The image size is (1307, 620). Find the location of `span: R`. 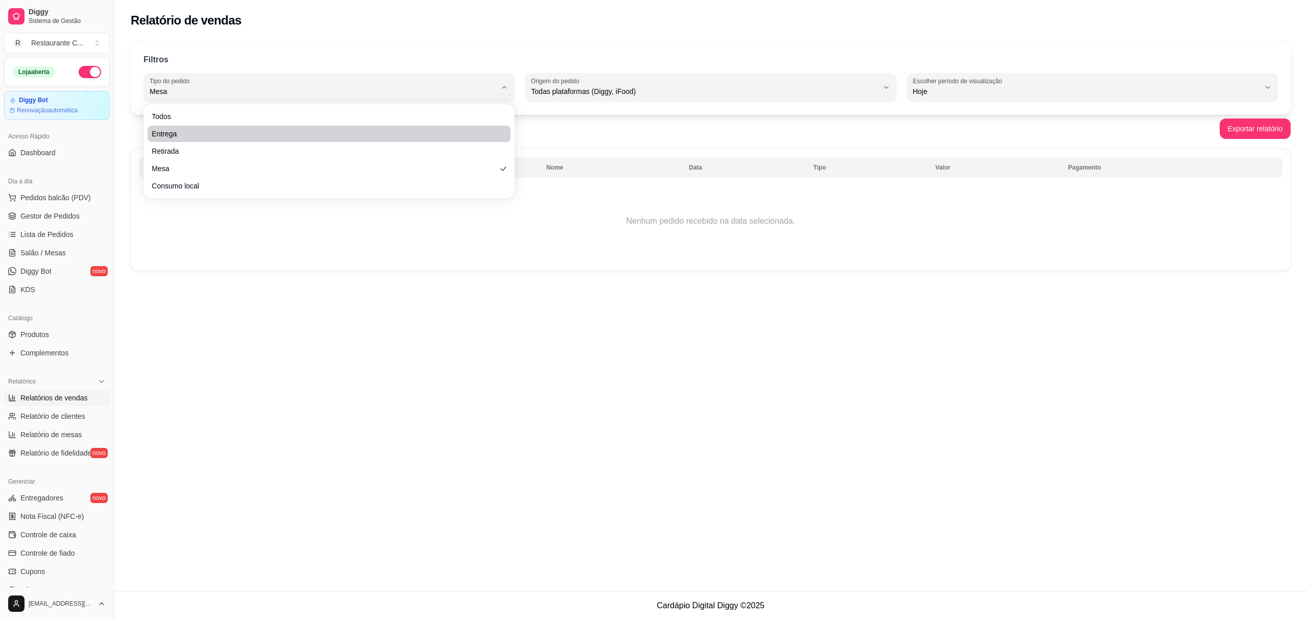

span: R is located at coordinates (18, 43).